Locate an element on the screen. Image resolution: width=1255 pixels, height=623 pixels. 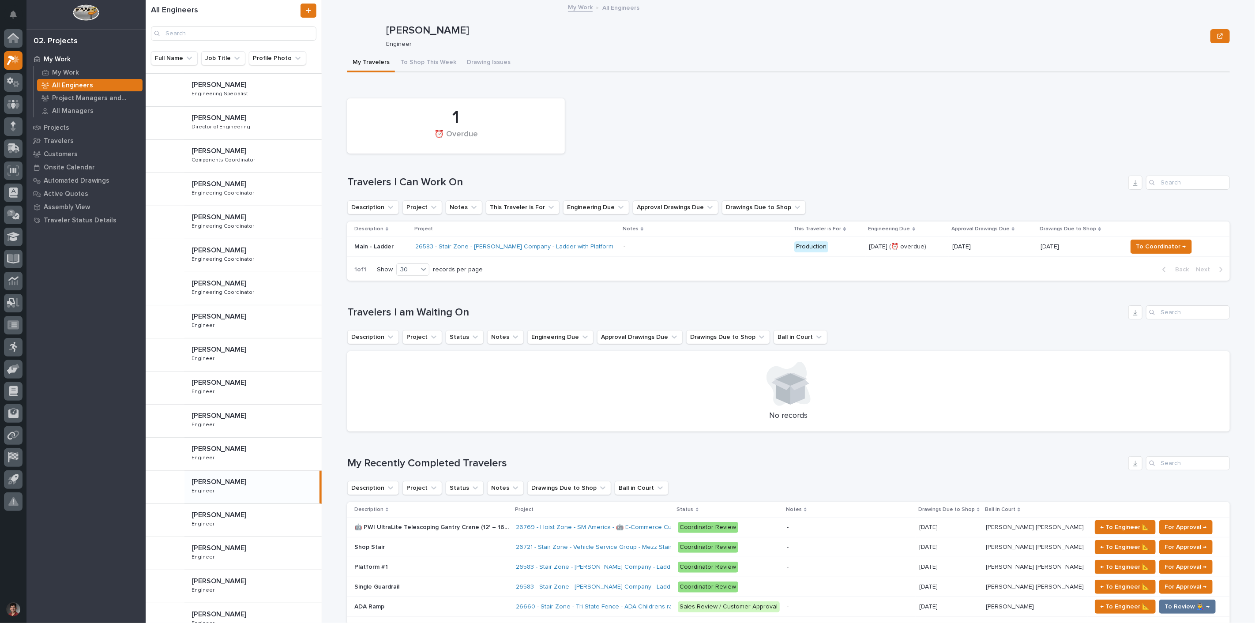
button: users-avatar is located at coordinates (13, 610).